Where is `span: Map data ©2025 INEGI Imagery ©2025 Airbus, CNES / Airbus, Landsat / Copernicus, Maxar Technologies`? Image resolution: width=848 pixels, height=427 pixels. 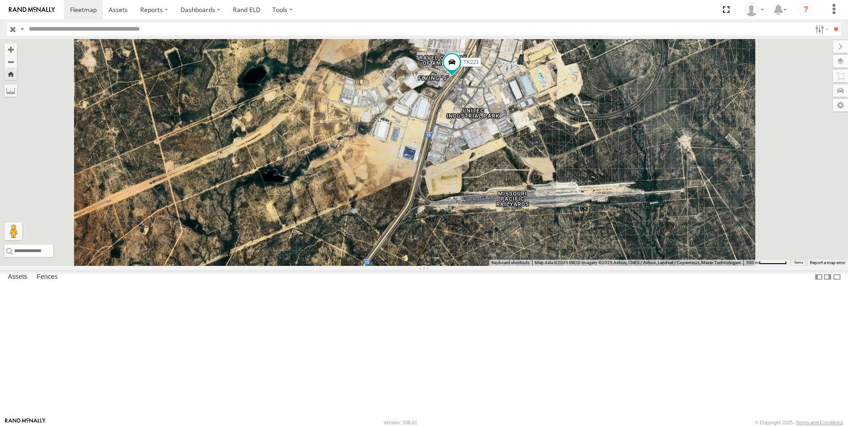
span: Map data ©2025 INEGI Imagery ©2025 Airbus, CNES / Airbus, Landsat / Copernicus, Maxar Technologies is located at coordinates (638, 262).